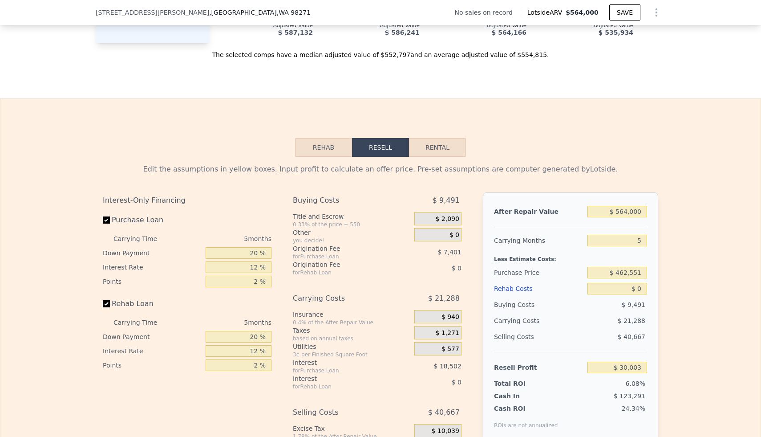 The width and height of the screenshot is (761, 437). Describe the element at coordinates (352, 428) in the screenshot. I see `div: Excise Tax` at that location.